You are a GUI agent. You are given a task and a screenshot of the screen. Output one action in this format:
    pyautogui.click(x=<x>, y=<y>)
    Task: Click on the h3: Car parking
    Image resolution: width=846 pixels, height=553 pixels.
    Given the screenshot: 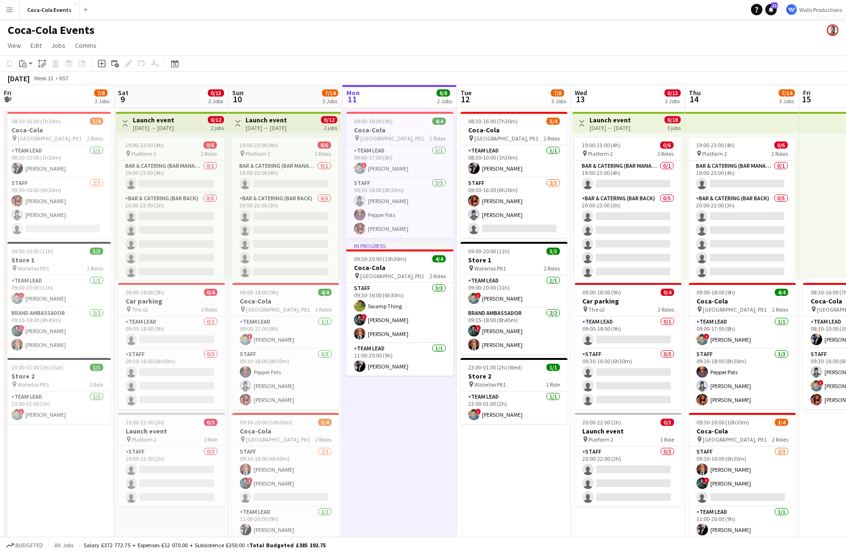 What is the action you would take?
    pyautogui.click(x=172, y=301)
    